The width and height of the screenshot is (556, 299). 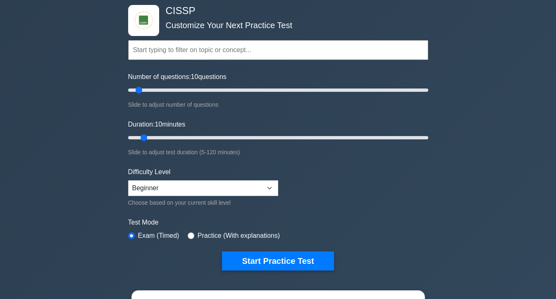 What do you see at coordinates (278, 223) in the screenshot?
I see `label: Test Mode` at bounding box center [278, 223].